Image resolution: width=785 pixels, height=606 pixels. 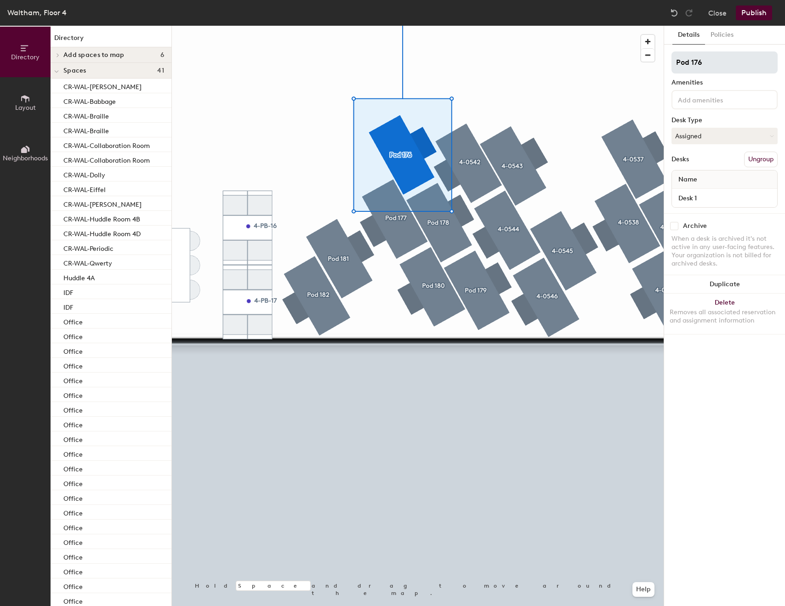 I want to click on div: Archive, so click(x=695, y=226).